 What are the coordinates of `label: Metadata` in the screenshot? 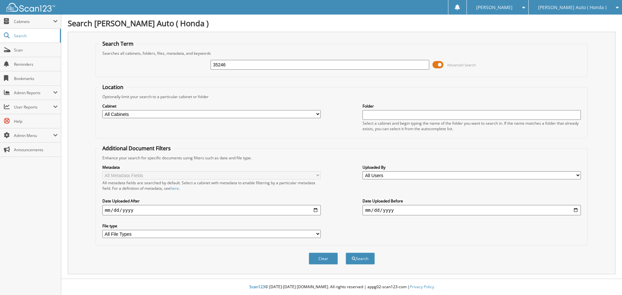 It's located at (211, 167).